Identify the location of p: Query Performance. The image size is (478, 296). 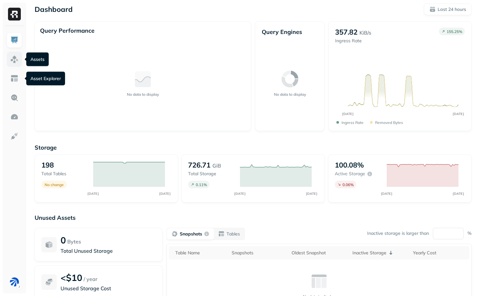
(67, 30).